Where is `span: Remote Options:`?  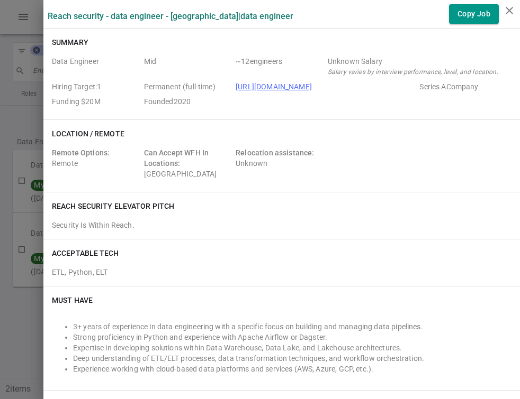 span: Remote Options: is located at coordinates (80, 153).